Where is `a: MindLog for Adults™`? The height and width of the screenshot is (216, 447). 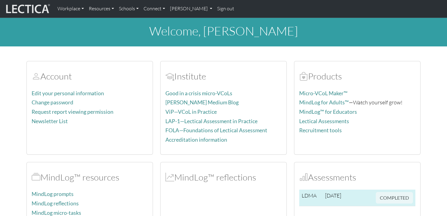 a: MindLog for Adults™ is located at coordinates (324, 102).